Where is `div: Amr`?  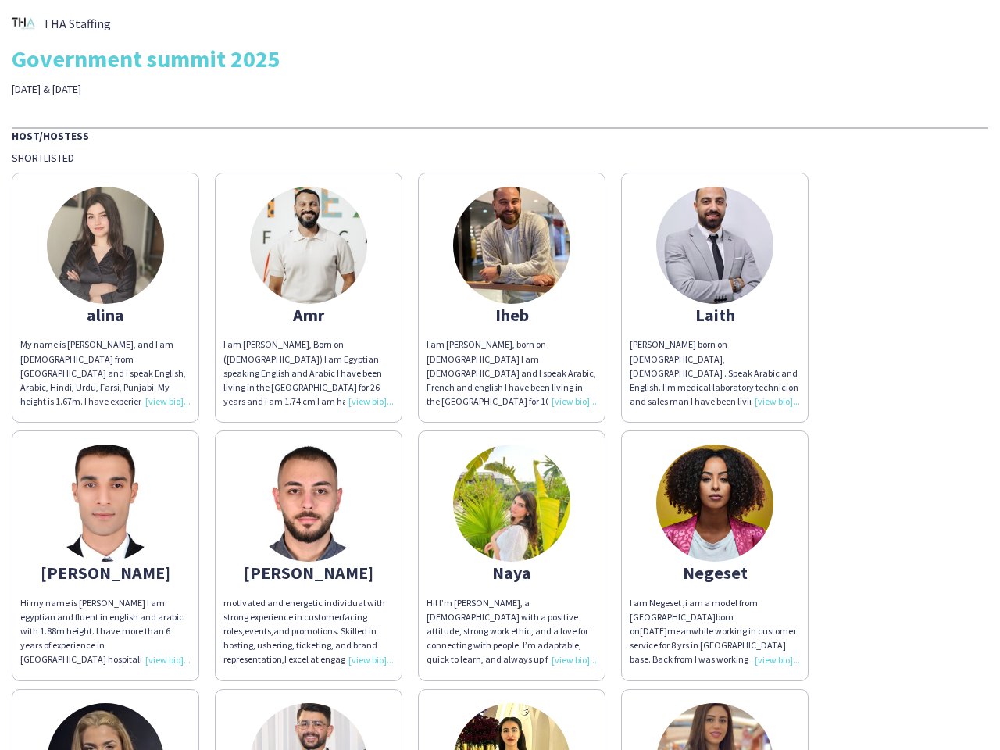
div: Amr is located at coordinates (308, 315).